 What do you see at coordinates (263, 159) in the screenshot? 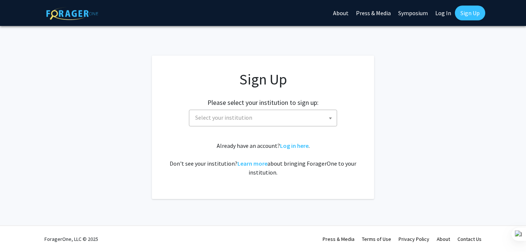
I see `div: Already have an account? . Don't see your institution? about bringing ForagerOne to your institut...` at bounding box center [263, 159].